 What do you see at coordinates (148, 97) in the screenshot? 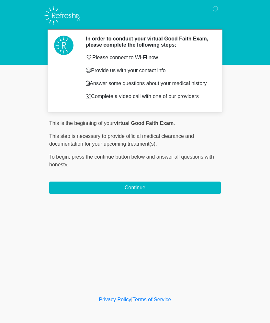
I see `p: Complete a video call with one of our providers` at bounding box center [148, 97].